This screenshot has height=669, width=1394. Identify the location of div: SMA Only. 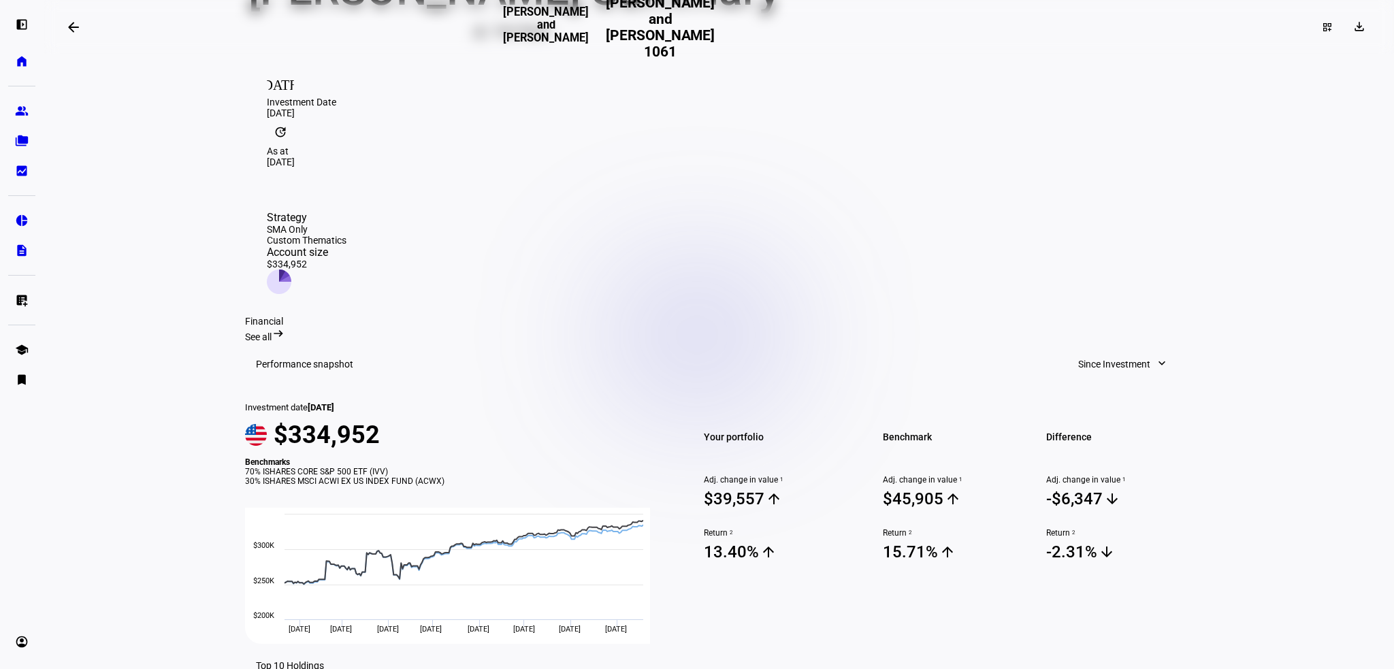
(306, 229).